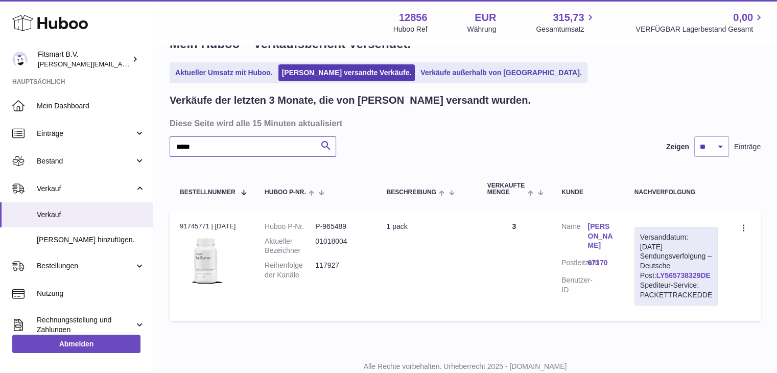  Describe the element at coordinates (84, 59) in the screenshot. I see `div: Fitsmart B.V.` at that location.